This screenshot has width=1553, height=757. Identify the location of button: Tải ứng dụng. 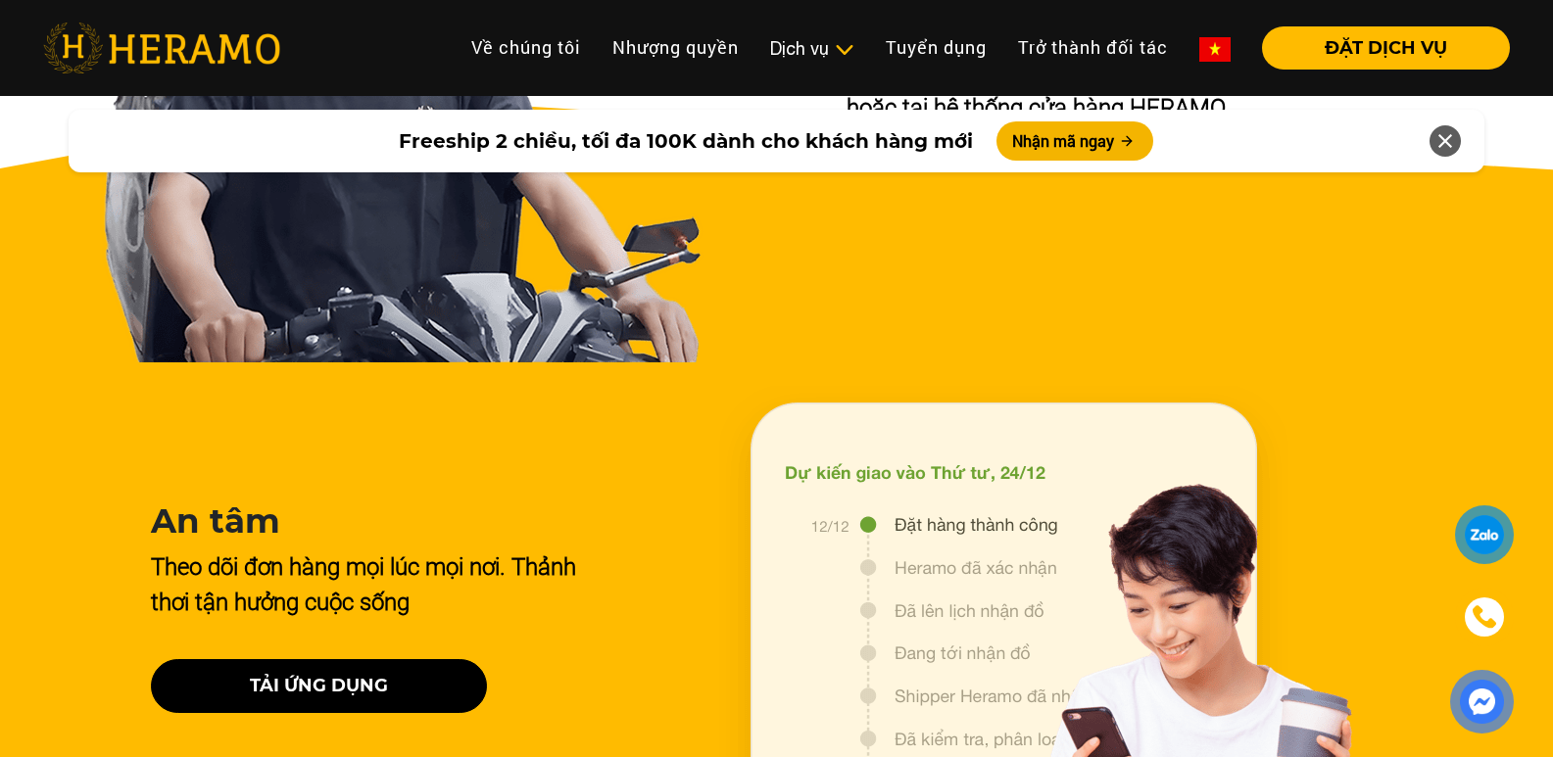
(318, 686).